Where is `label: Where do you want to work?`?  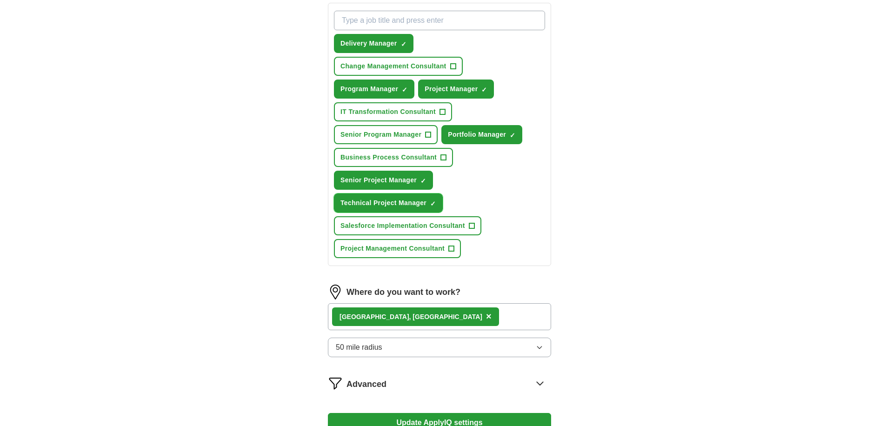
label: Where do you want to work? is located at coordinates (403, 292).